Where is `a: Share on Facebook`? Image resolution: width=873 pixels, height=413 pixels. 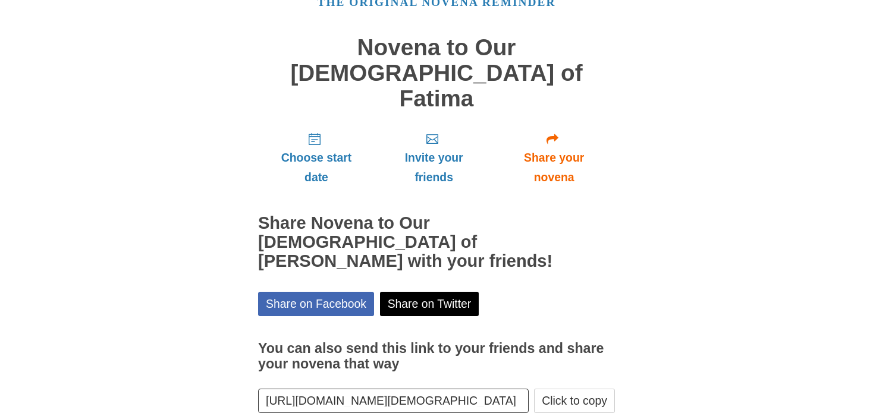 a: Share on Facebook is located at coordinates (316, 304).